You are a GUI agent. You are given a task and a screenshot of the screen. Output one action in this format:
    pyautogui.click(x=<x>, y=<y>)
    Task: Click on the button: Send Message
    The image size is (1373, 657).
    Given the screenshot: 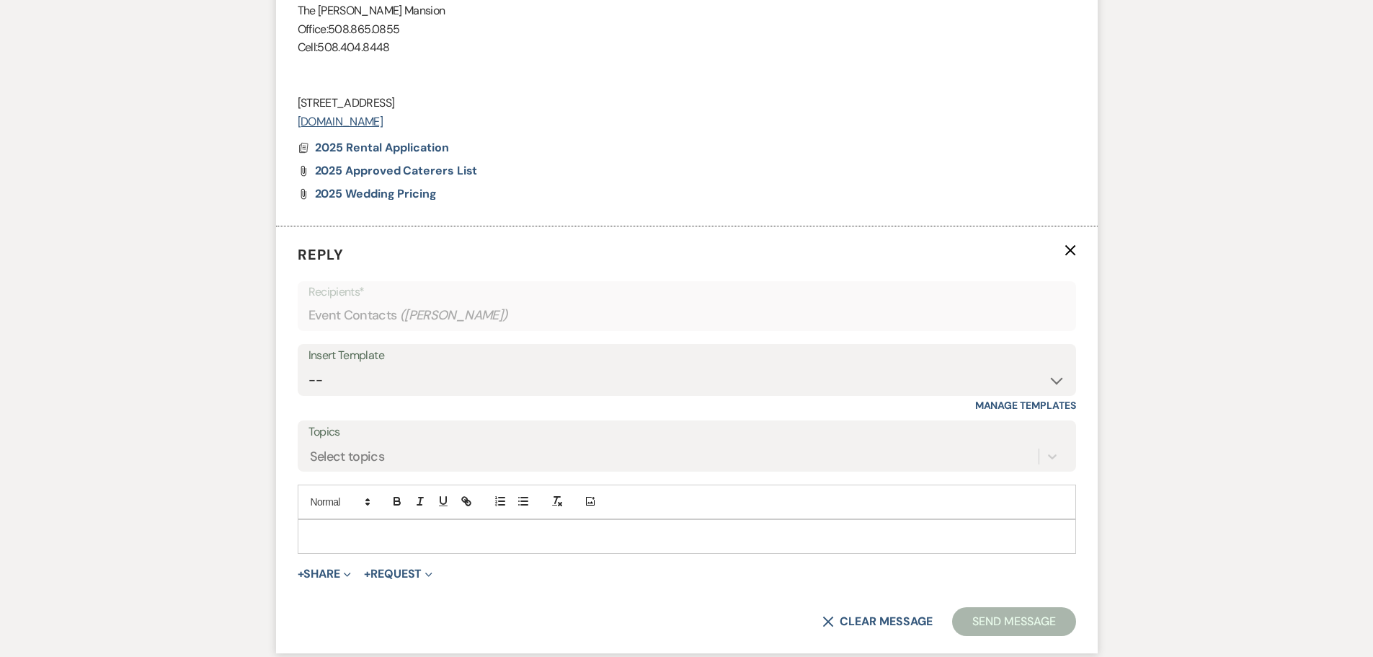 What is the action you would take?
    pyautogui.click(x=1014, y=621)
    